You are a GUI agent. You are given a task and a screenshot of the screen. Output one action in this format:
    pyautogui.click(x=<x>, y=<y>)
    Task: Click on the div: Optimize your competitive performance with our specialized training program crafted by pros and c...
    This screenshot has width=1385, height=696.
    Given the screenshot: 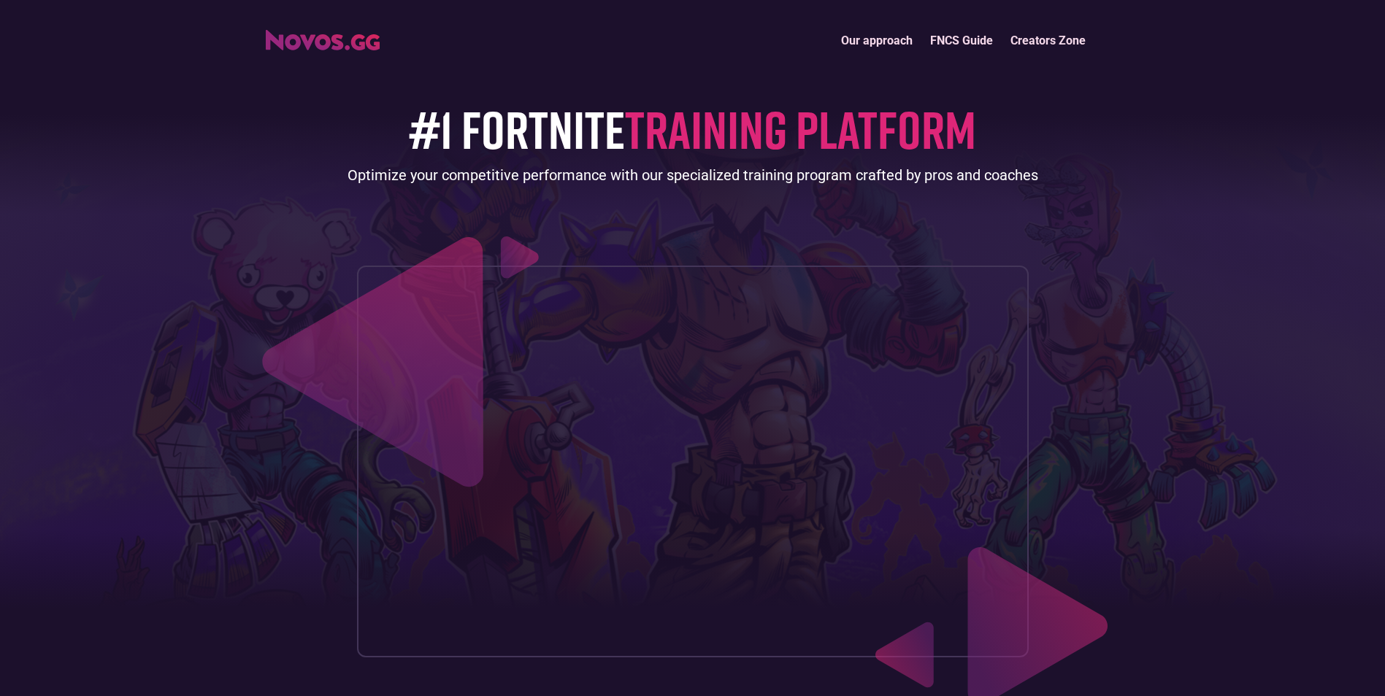 What is the action you would take?
    pyautogui.click(x=693, y=175)
    